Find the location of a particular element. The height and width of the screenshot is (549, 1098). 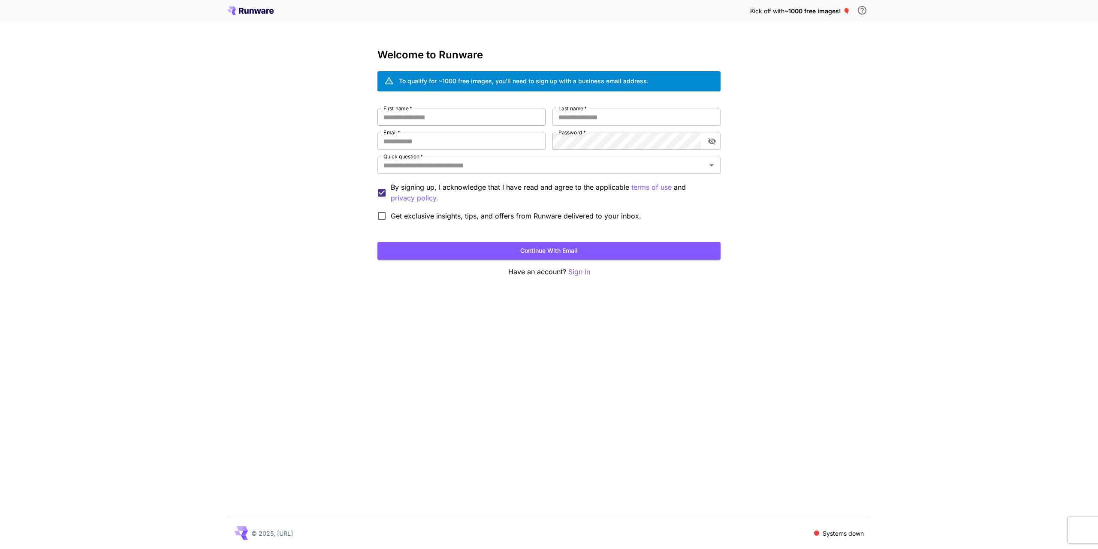

button: Sign in is located at coordinates (579, 271).